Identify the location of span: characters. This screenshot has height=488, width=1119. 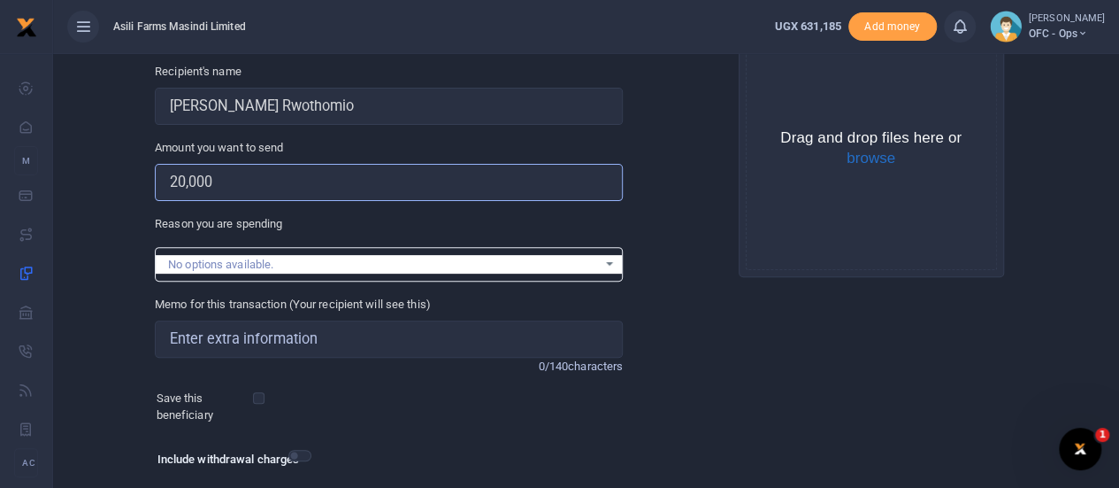
(596, 365).